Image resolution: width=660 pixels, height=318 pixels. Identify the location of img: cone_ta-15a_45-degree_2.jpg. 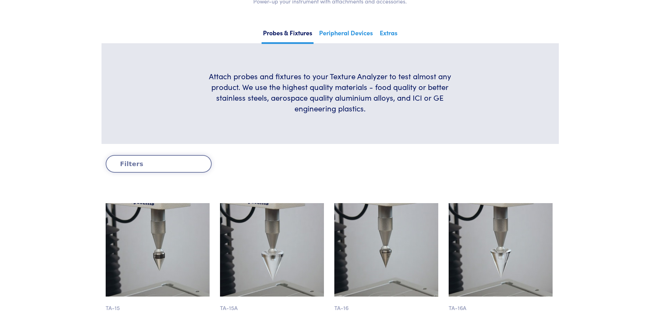
(272, 250).